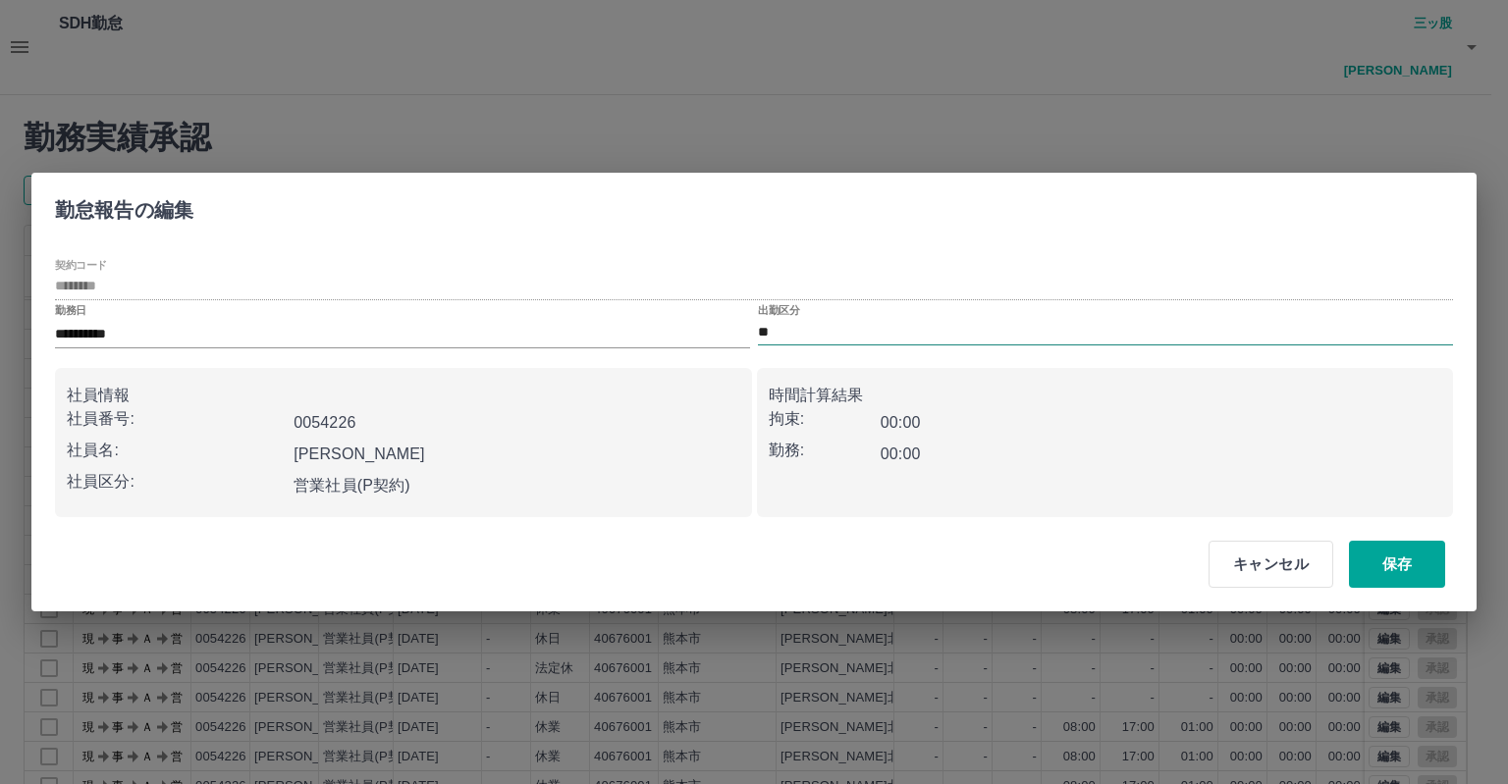 Image resolution: width=1508 pixels, height=784 pixels. What do you see at coordinates (176, 419) in the screenshot?
I see `p: 社員番号:` at bounding box center [176, 419].